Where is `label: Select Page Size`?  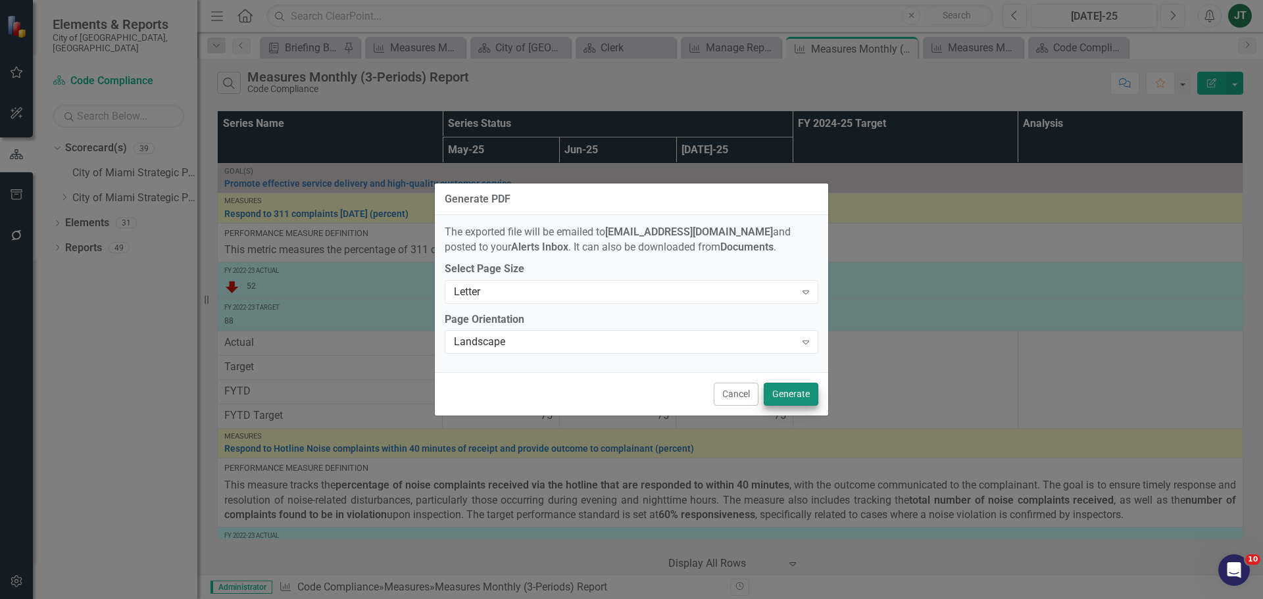 label: Select Page Size is located at coordinates (631, 269).